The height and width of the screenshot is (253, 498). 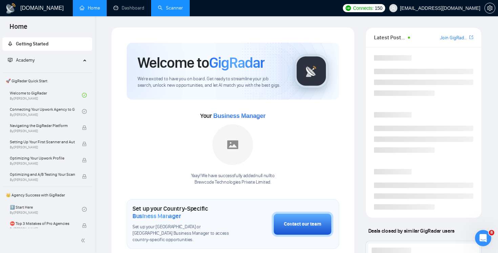 What do you see at coordinates (47, 81) in the screenshot?
I see `span: 🚀 GigRadar Quick Start` at bounding box center [47, 81].